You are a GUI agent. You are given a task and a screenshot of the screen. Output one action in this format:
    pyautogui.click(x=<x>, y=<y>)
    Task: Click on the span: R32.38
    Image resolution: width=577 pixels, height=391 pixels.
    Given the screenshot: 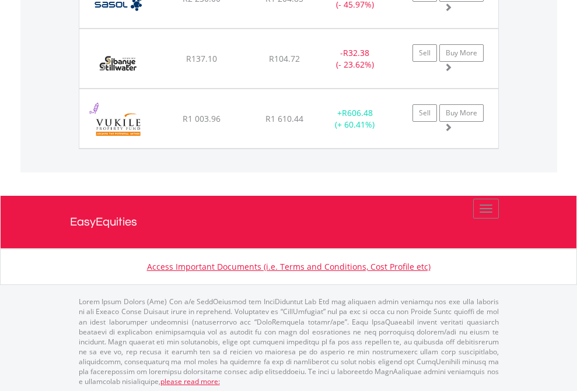 What is the action you would take?
    pyautogui.click(x=356, y=52)
    